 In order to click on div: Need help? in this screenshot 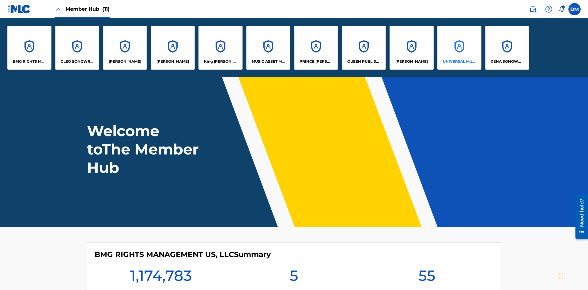, I will do `click(11, 21)`.